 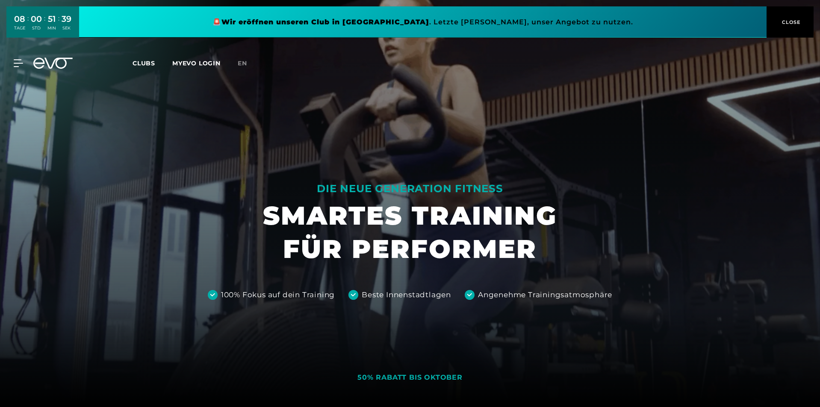 What do you see at coordinates (36, 28) in the screenshot?
I see `div: STD` at bounding box center [36, 28].